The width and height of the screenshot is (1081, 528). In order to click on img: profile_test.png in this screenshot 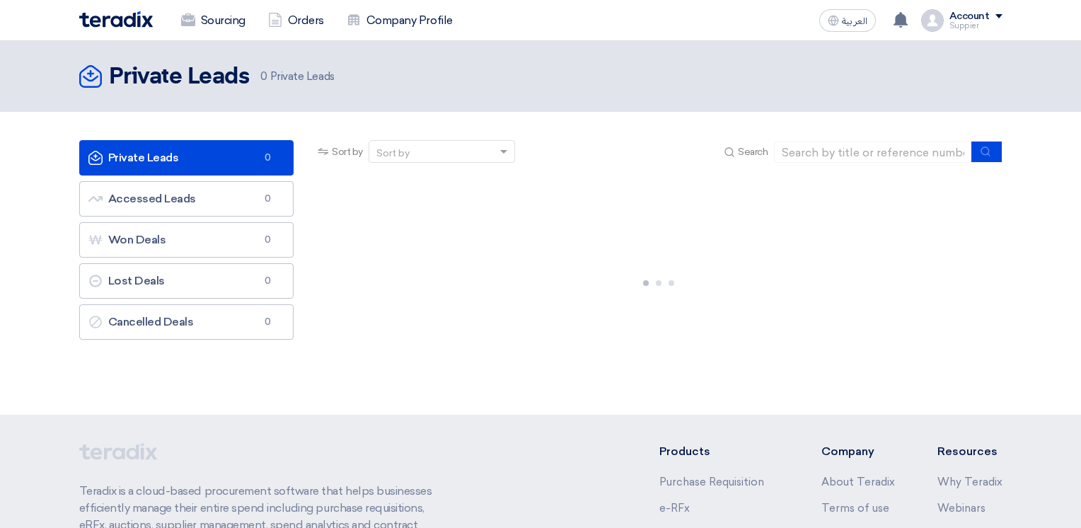, I will do `click(933, 21)`.